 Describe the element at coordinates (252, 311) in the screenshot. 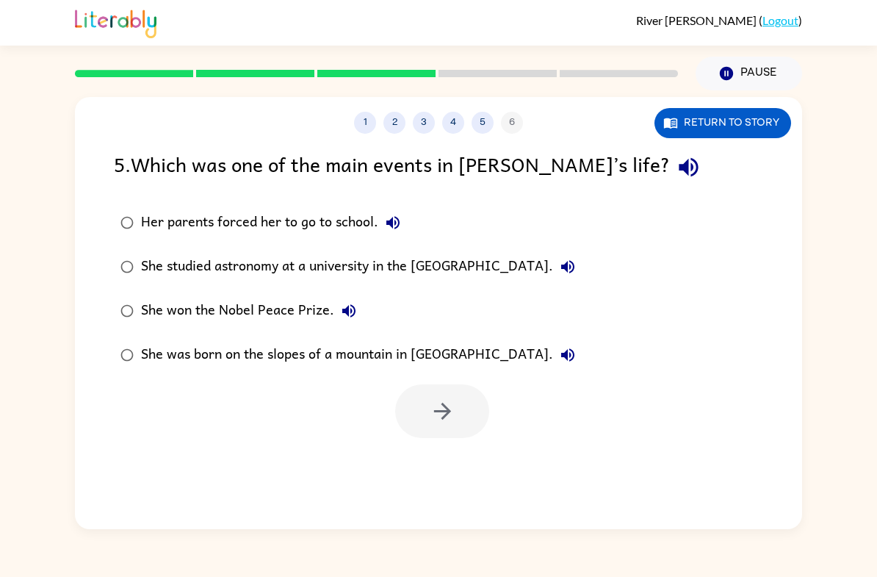

I see `div: She won the Nobel Peace Prize.` at that location.